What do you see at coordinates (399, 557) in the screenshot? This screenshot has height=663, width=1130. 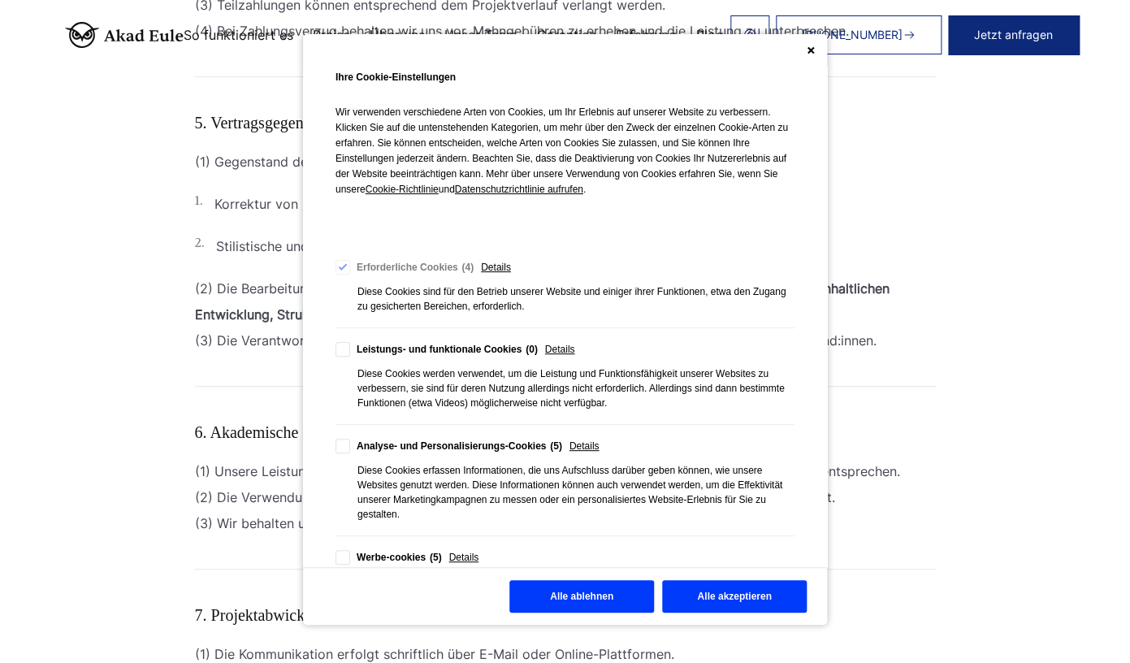 I see `div: Werbe-cookies` at bounding box center [399, 557].